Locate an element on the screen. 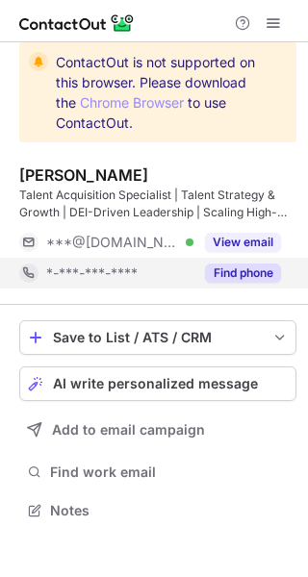  button: Find work email is located at coordinates (158, 472).